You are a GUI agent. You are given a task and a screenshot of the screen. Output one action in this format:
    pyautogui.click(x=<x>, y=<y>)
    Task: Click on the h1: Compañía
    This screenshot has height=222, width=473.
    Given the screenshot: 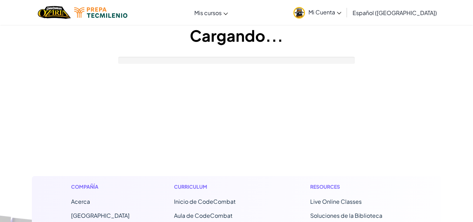 What is the action you would take?
    pyautogui.click(x=100, y=186)
    